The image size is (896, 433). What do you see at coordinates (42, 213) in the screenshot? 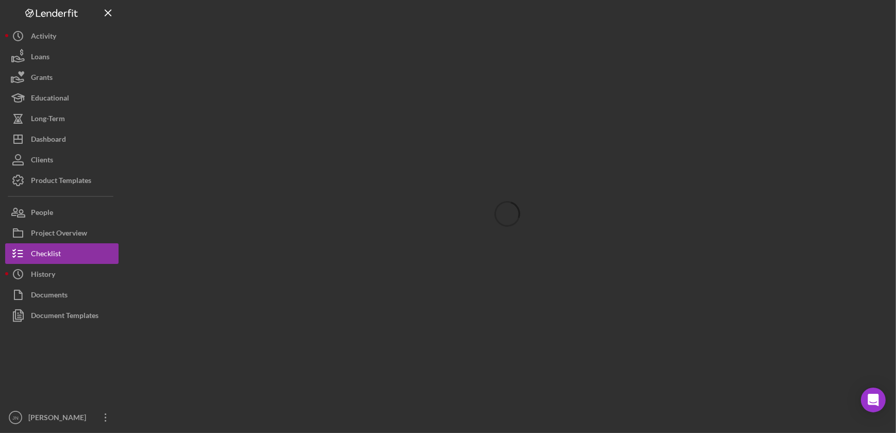
I see `div: People` at bounding box center [42, 213].